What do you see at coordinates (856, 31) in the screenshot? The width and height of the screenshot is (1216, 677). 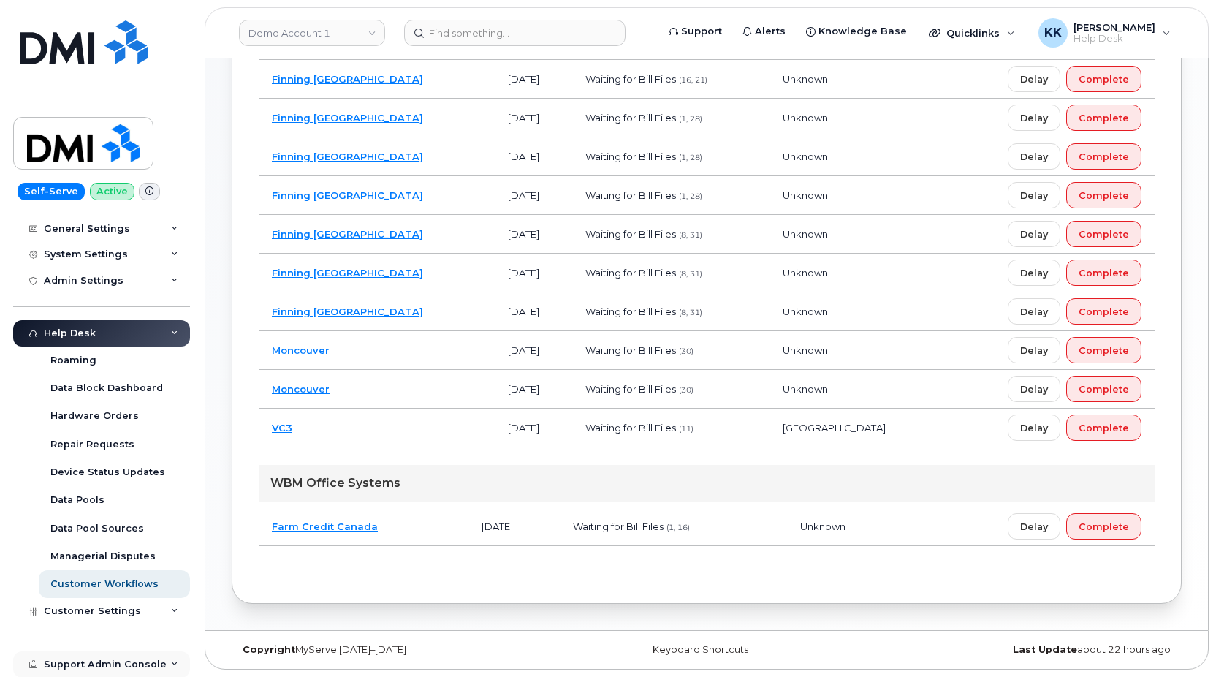 I see `a: Knowledge Base` at bounding box center [856, 31].